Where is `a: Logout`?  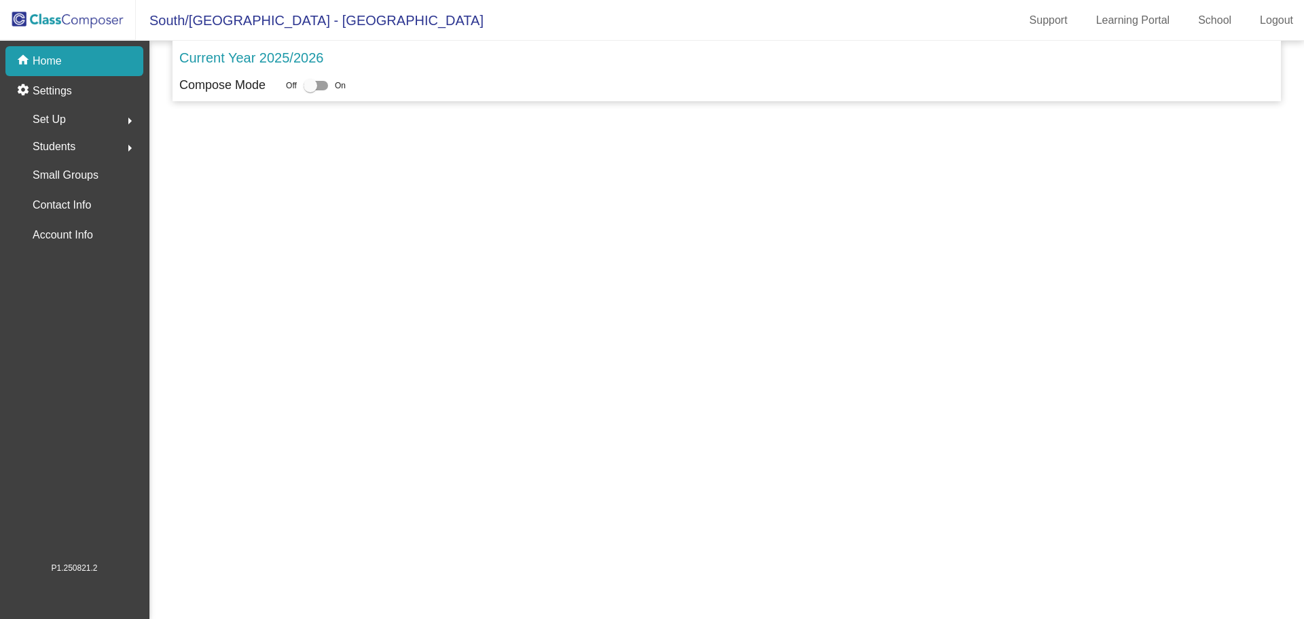 a: Logout is located at coordinates (1276, 20).